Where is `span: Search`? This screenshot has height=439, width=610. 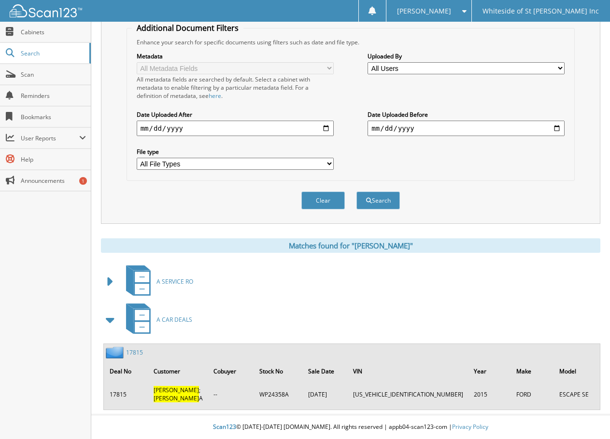 span: Search is located at coordinates (53, 53).